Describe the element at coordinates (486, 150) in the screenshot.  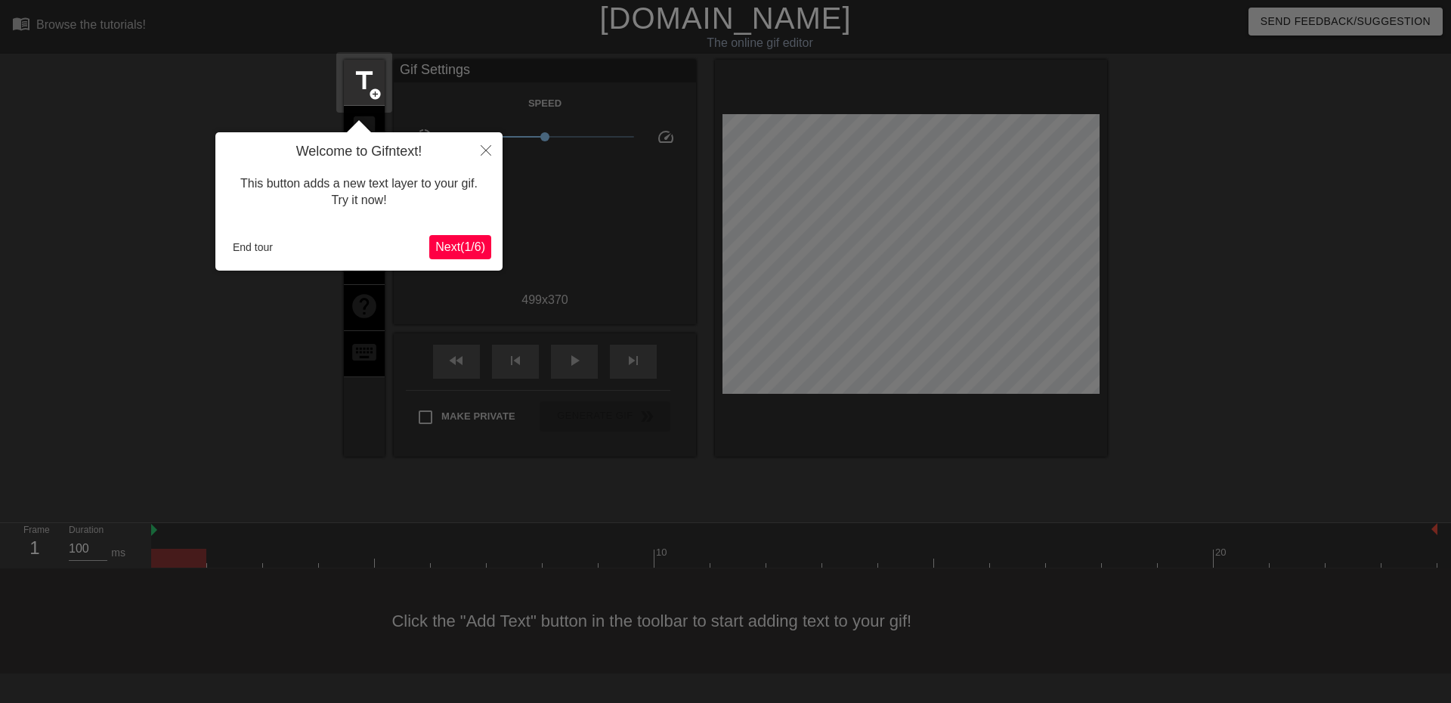
I see `button: Close` at that location.